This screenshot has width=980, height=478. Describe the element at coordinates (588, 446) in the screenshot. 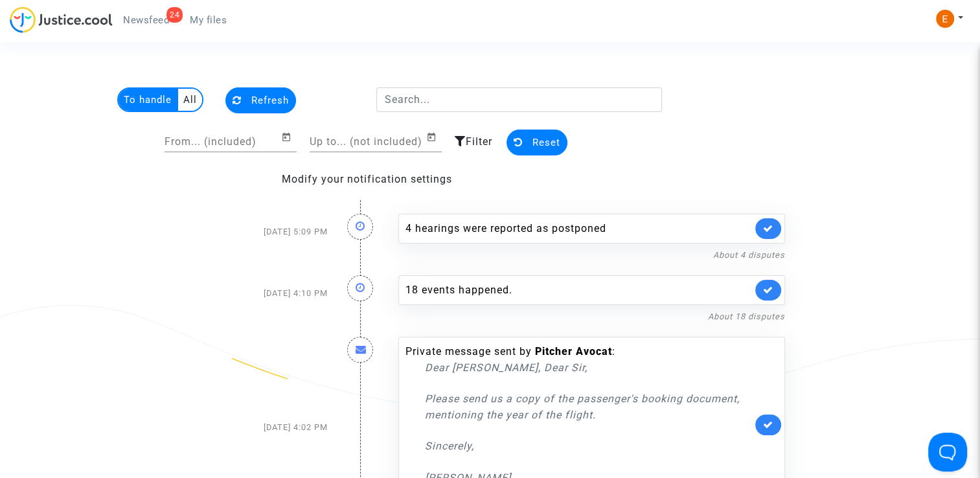

I see `p: Sincerely,` at that location.